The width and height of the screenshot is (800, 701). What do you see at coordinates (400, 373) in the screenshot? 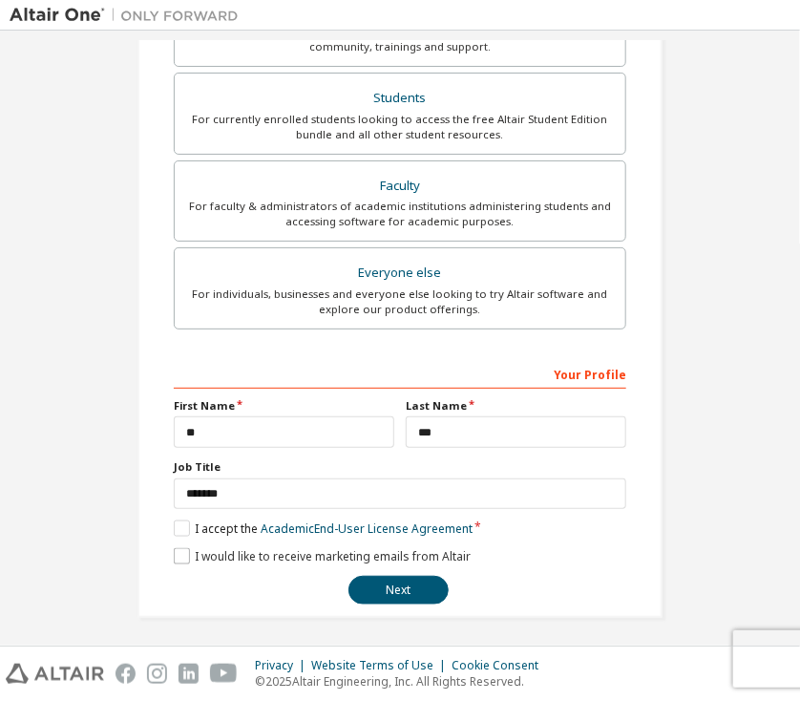
I see `div: Your Profile` at bounding box center [400, 373].